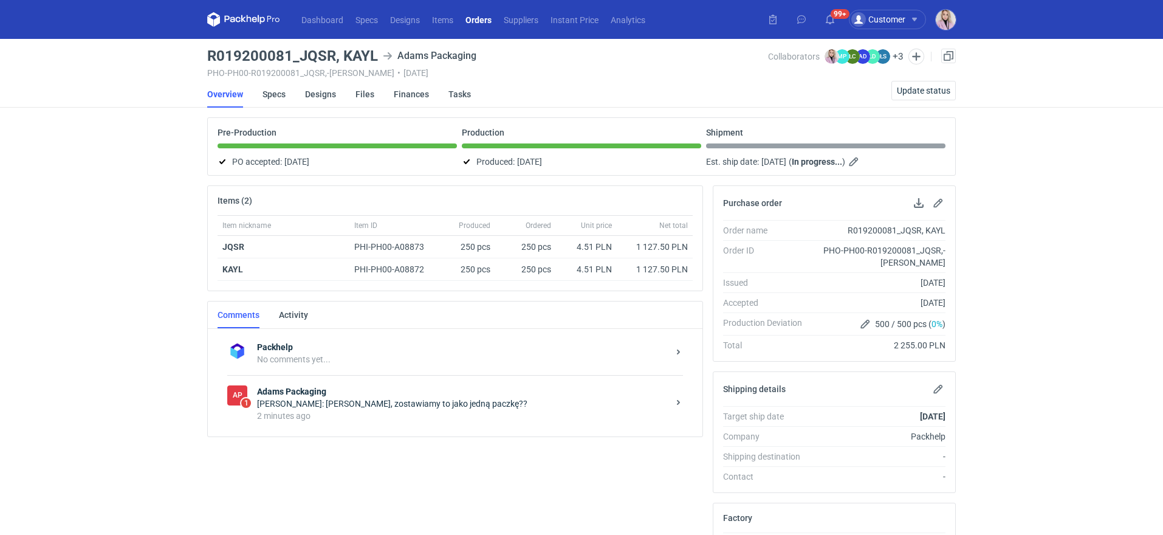 The image size is (1163, 535). What do you see at coordinates (855, 162) in the screenshot?
I see `button: Edit estimated shipping date` at bounding box center [855, 162].